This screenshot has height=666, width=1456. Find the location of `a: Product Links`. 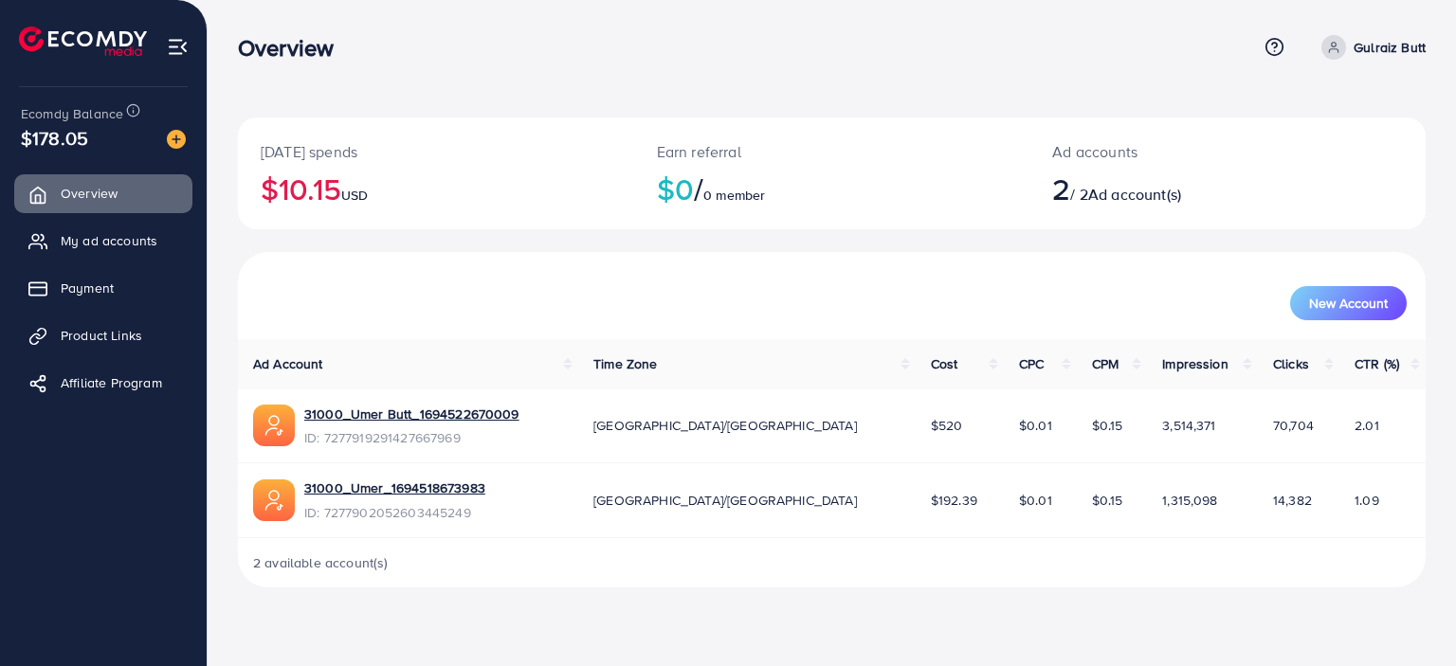

a: Product Links is located at coordinates (103, 335).